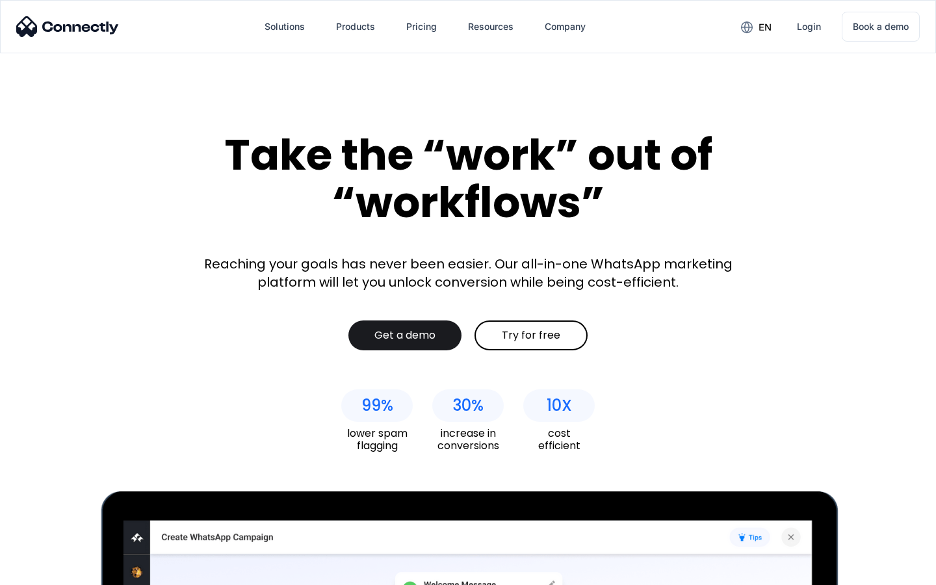 This screenshot has height=585, width=936. What do you see at coordinates (405, 335) in the screenshot?
I see `div: Get a demo` at bounding box center [405, 335].